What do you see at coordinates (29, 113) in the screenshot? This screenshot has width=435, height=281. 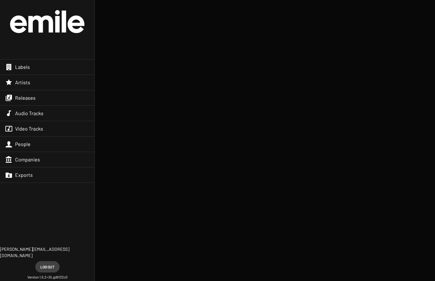 I see `span: Audio Tracks` at bounding box center [29, 113].